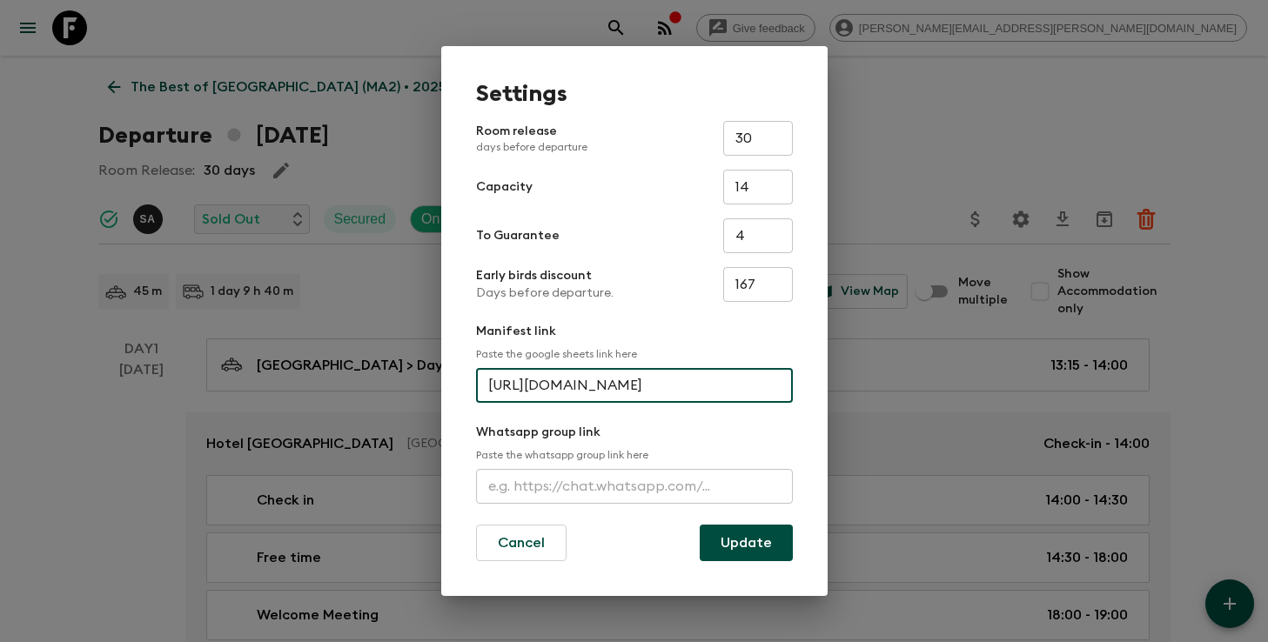 The image size is (1268, 642). I want to click on p: Whatsapp group link, so click(635, 433).